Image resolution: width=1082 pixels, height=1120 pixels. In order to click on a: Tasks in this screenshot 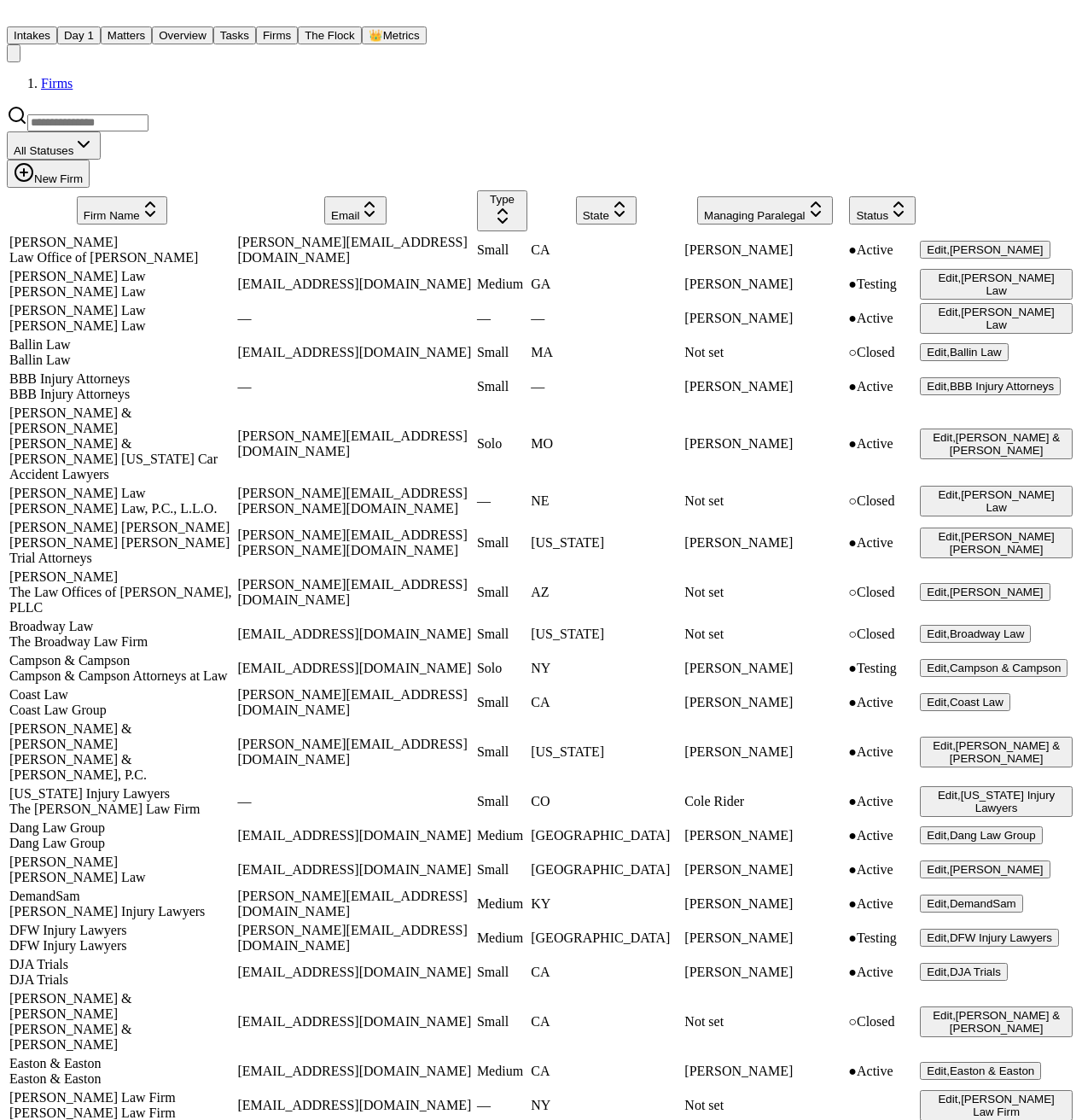, I will do `click(234, 34)`.